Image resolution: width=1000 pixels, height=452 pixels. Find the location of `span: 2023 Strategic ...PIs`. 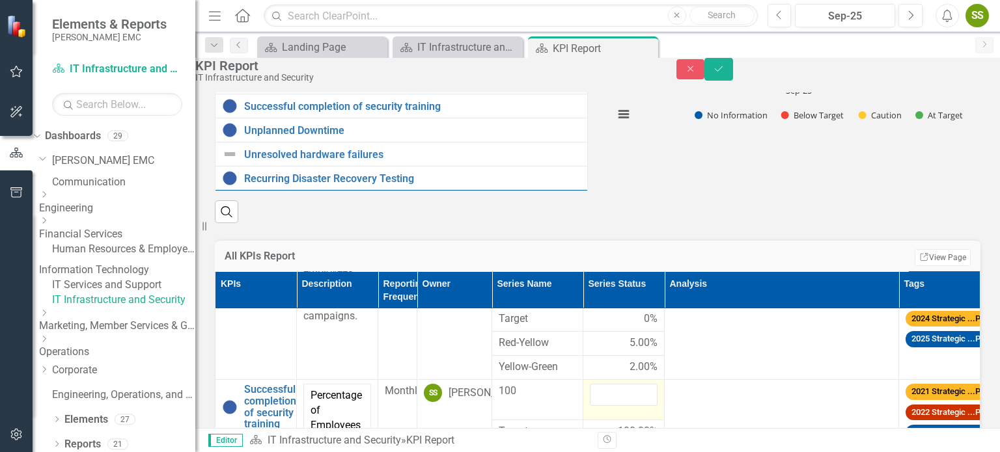

span: 2023 Strategic ...PIs is located at coordinates (949, 433).